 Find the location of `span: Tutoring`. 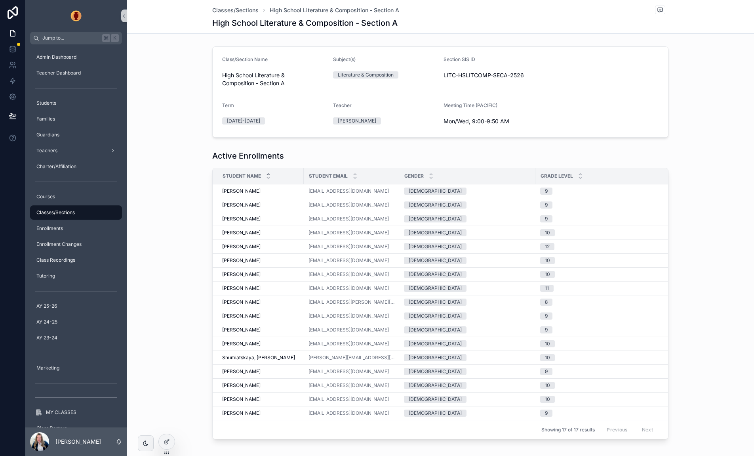

span: Tutoring is located at coordinates (46, 276).